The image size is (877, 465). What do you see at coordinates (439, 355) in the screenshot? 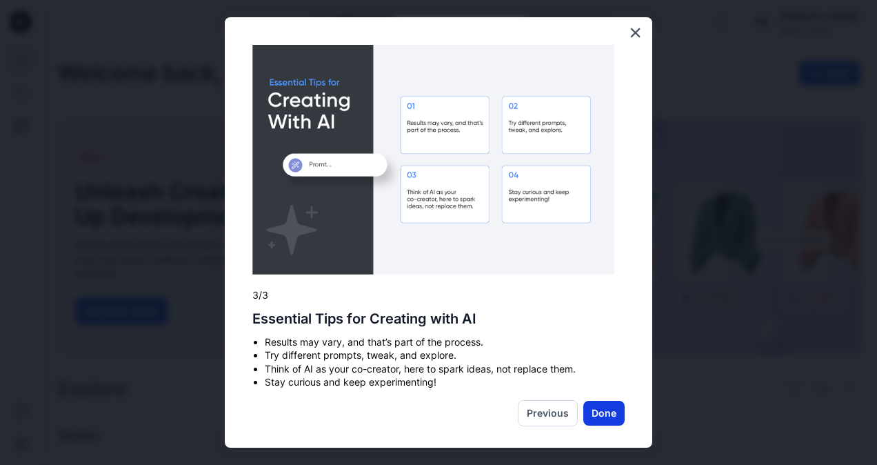
I see `li: Try different prompts, tweak, and explore.` at bounding box center [439, 355].